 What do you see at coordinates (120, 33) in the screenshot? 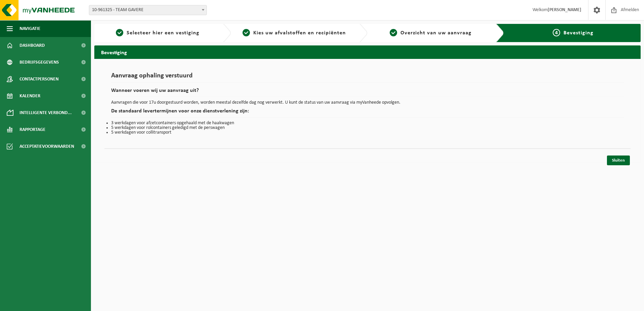
I see `span: 1` at bounding box center [120, 33].